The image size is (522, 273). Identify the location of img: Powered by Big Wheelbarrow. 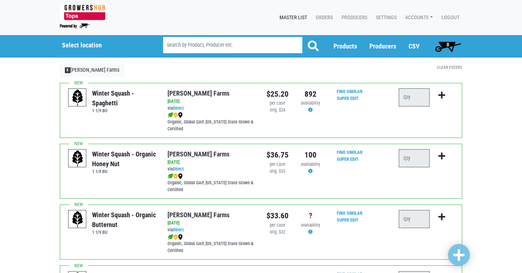
(75, 26).